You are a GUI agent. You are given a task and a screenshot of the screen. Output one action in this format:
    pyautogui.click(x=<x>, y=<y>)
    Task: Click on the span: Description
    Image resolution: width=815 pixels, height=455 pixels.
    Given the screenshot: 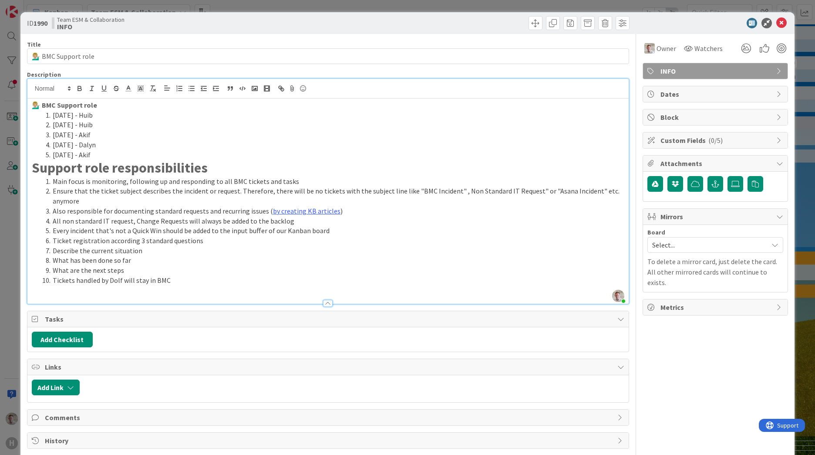 What is the action you would take?
    pyautogui.click(x=44, y=74)
    